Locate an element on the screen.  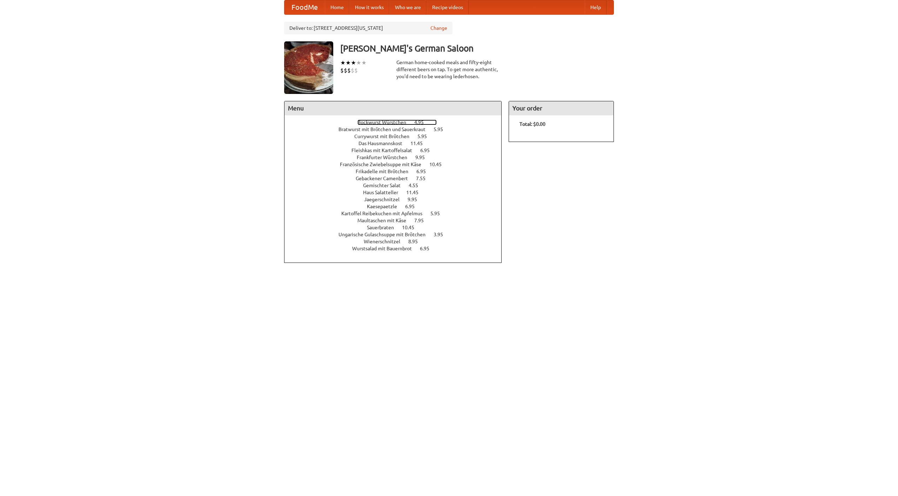
span: Frikadelle mit Brötchen is located at coordinates (385, 172).